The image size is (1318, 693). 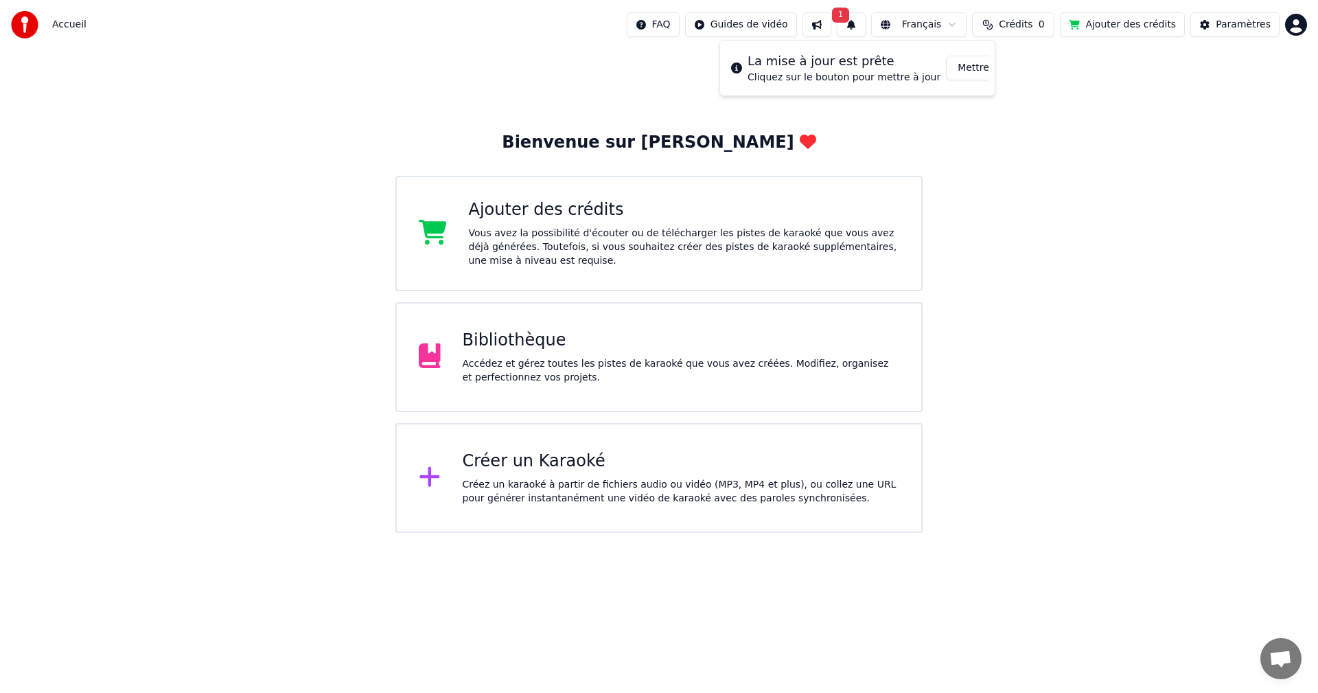 What do you see at coordinates (741, 25) in the screenshot?
I see `button: Guides de vidéo` at bounding box center [741, 25].